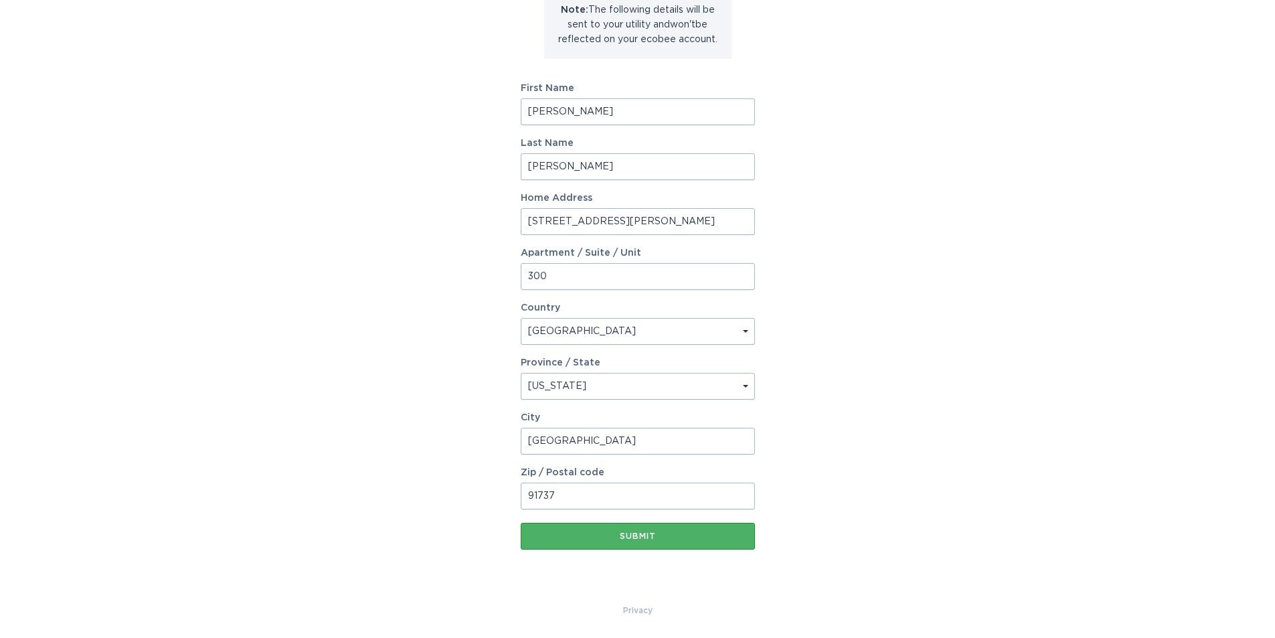 The image size is (1275, 638). I want to click on label: First Name, so click(638, 88).